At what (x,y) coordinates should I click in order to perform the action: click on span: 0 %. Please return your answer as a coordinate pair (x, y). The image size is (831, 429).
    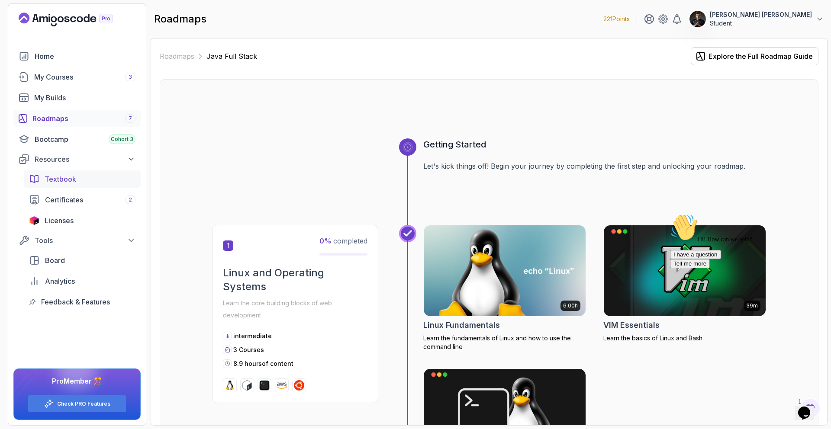
    Looking at the image, I should click on (325, 241).